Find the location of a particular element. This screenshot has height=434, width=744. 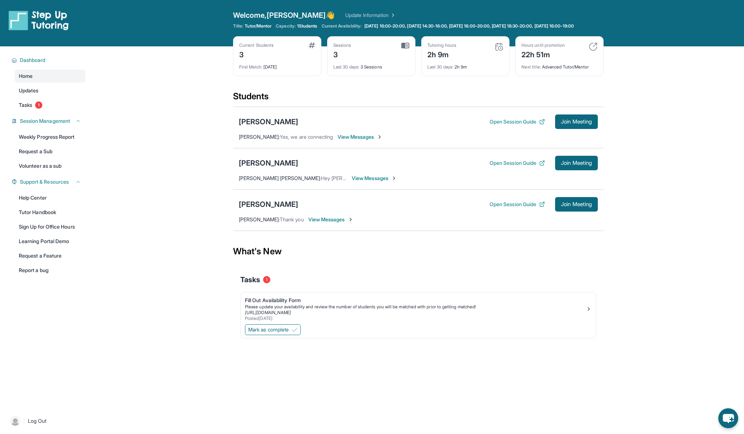

a: Volunteer as a sub is located at coordinates (50, 166).